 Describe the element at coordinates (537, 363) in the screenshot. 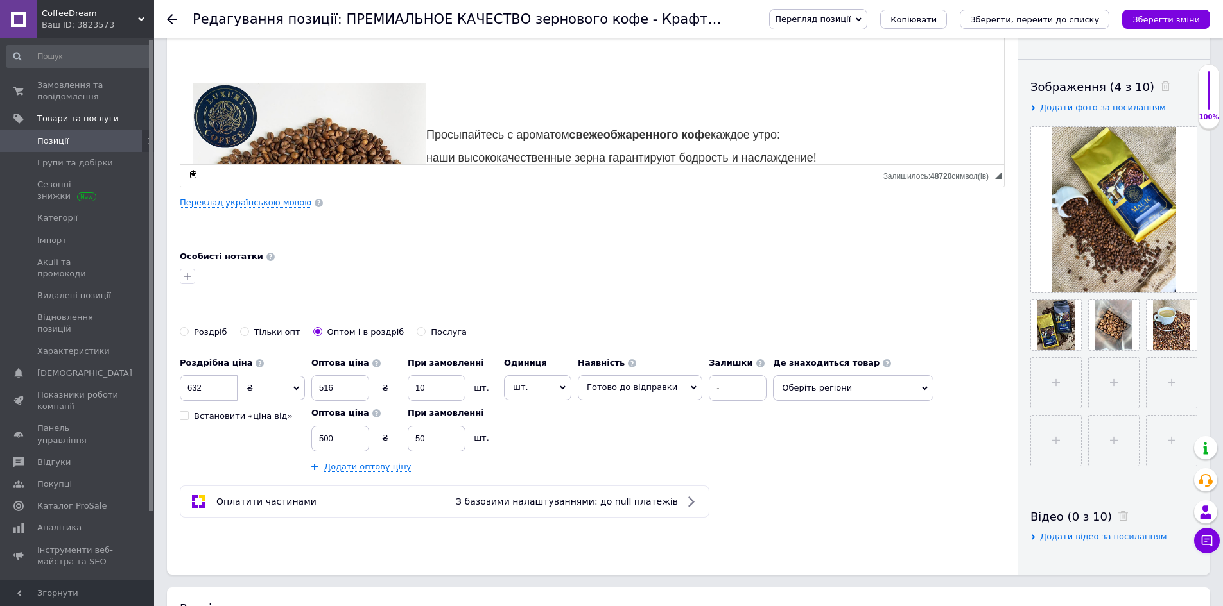

I see `label: Одиниця` at that location.